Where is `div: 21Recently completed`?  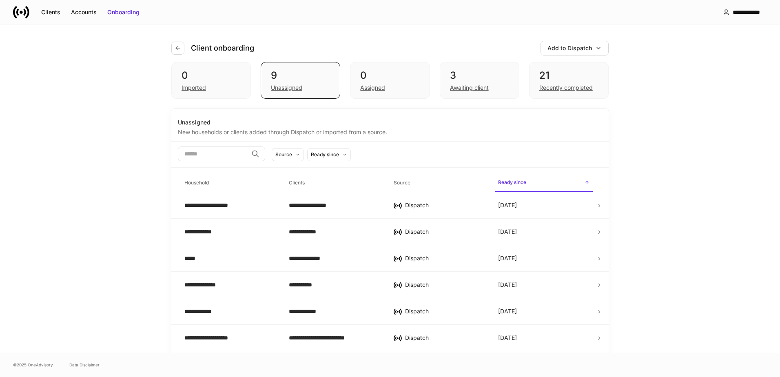 div: 21Recently completed is located at coordinates (569, 80).